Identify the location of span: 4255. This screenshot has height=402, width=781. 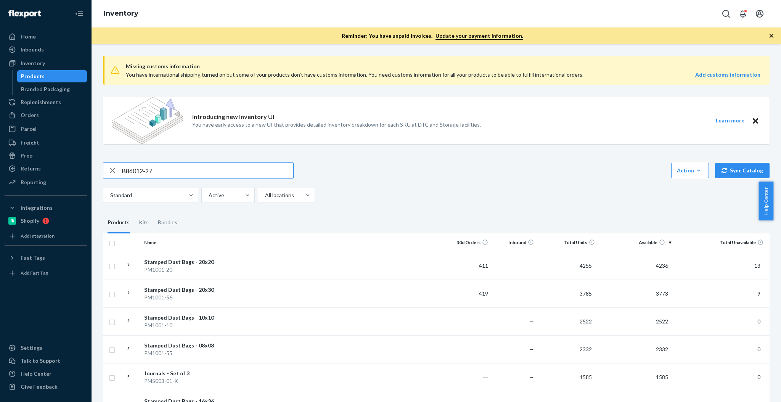
(586, 265).